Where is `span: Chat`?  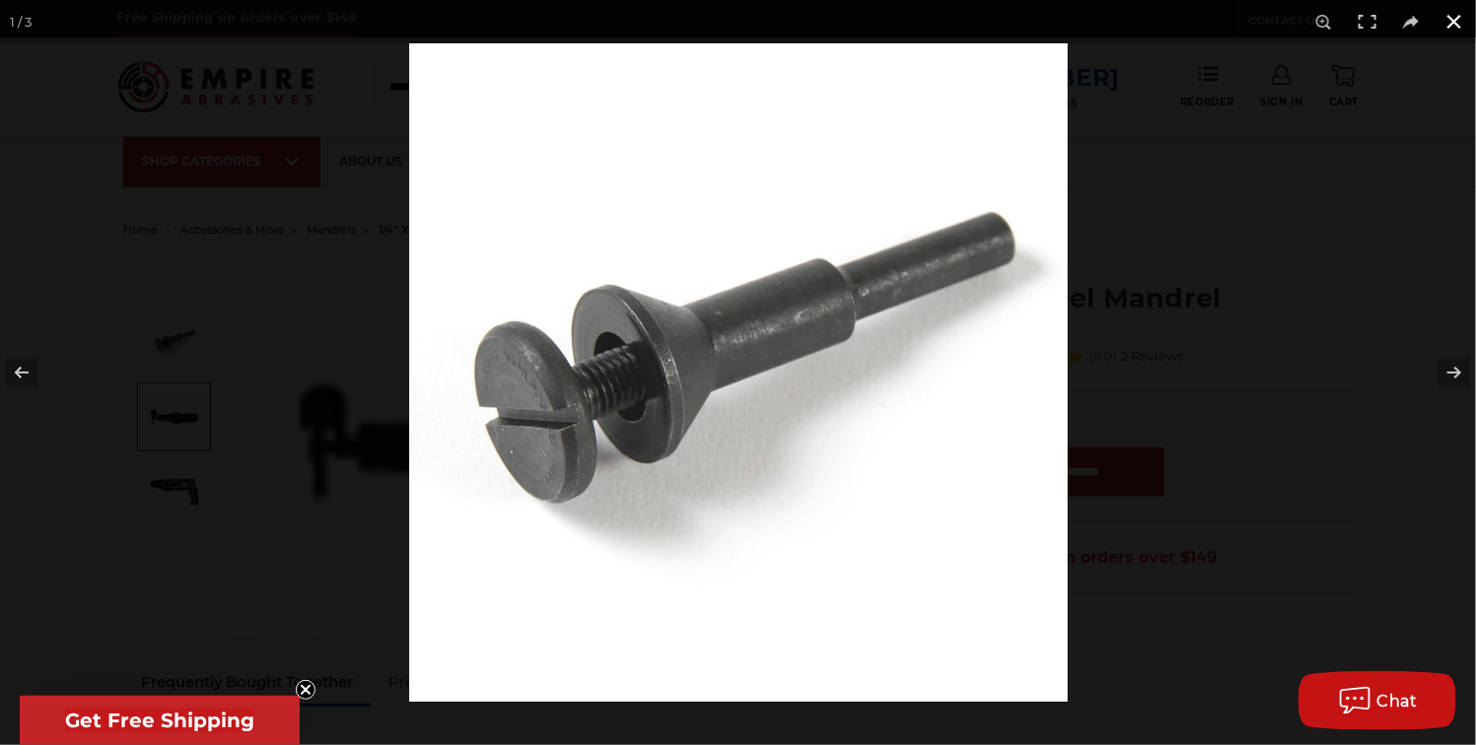
span: Chat is located at coordinates (1397, 701).